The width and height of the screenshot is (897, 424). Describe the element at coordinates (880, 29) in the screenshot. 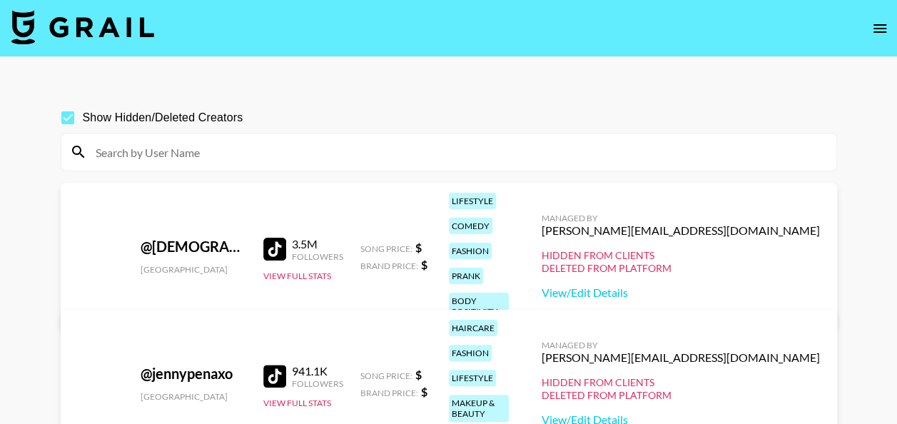

I see `button: open drawer` at that location.